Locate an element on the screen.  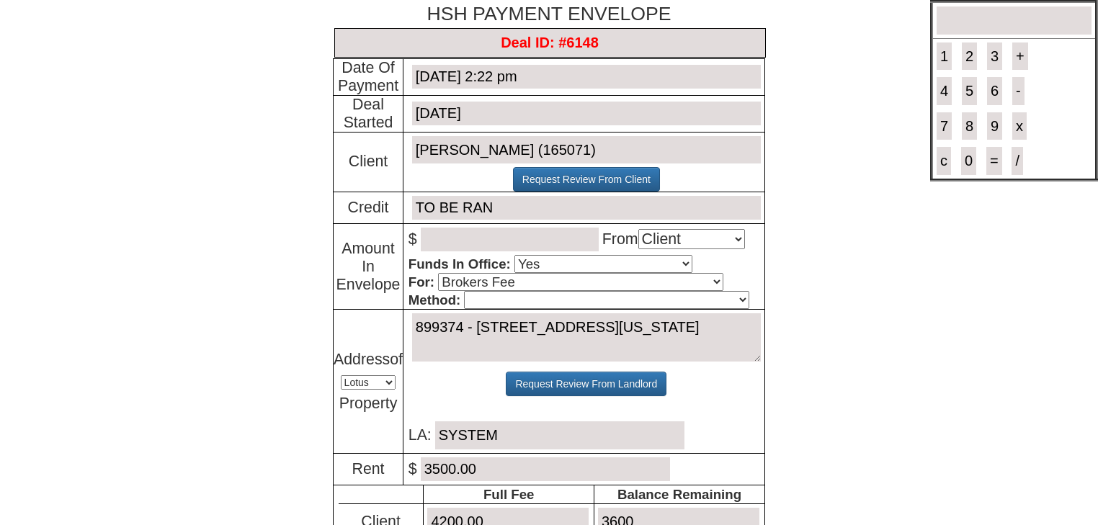
span: Address is located at coordinates (362, 359).